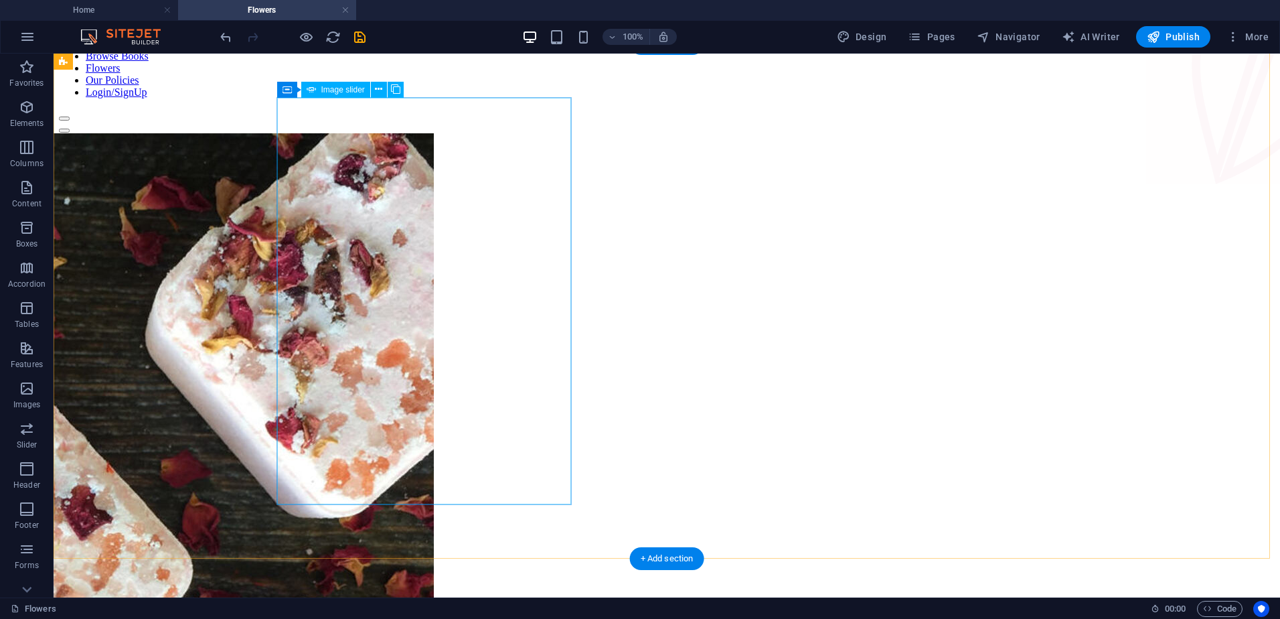 This screenshot has width=1280, height=619. Describe the element at coordinates (664, 37) in the screenshot. I see `i: On resize automatically adjust zoom level to fit chosen device.` at that location.